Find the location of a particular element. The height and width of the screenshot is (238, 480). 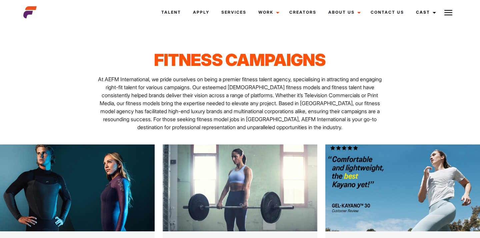

a: Services is located at coordinates (234, 12).